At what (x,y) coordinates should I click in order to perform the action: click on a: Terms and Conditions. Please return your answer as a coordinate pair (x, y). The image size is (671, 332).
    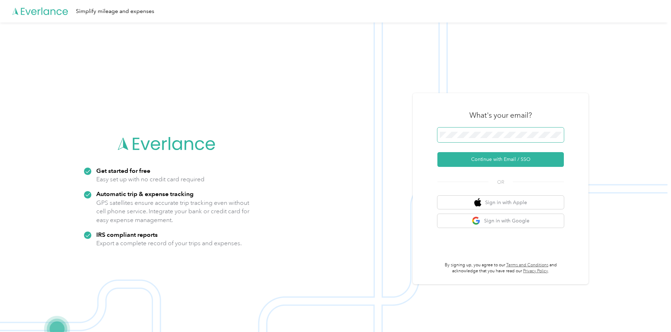
    Looking at the image, I should click on (527, 265).